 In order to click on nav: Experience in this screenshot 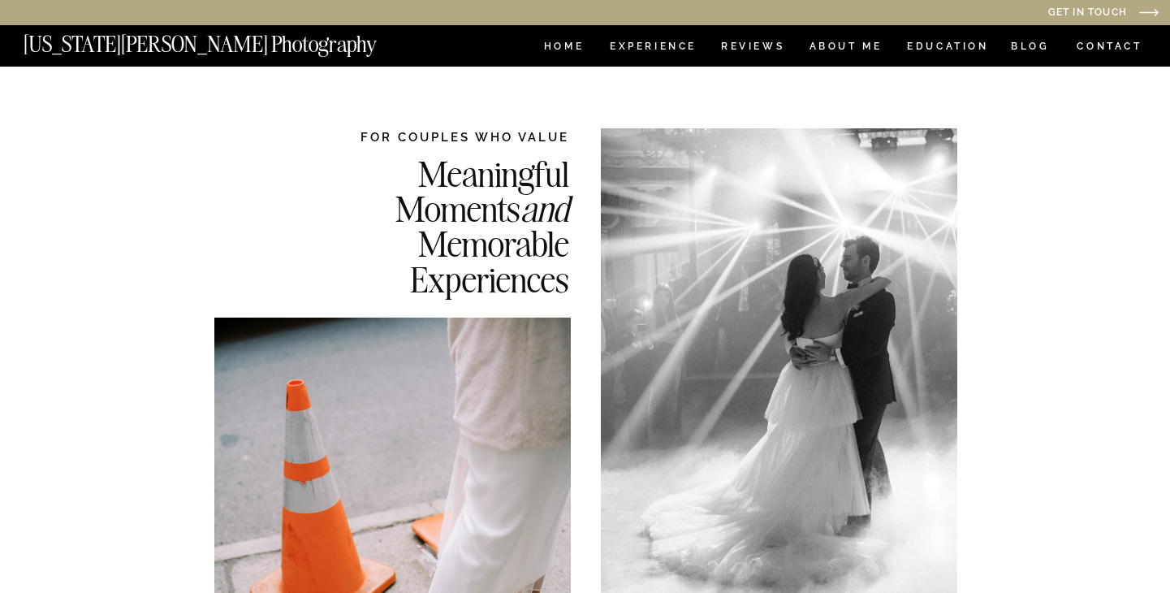, I will do `click(652, 48)`.